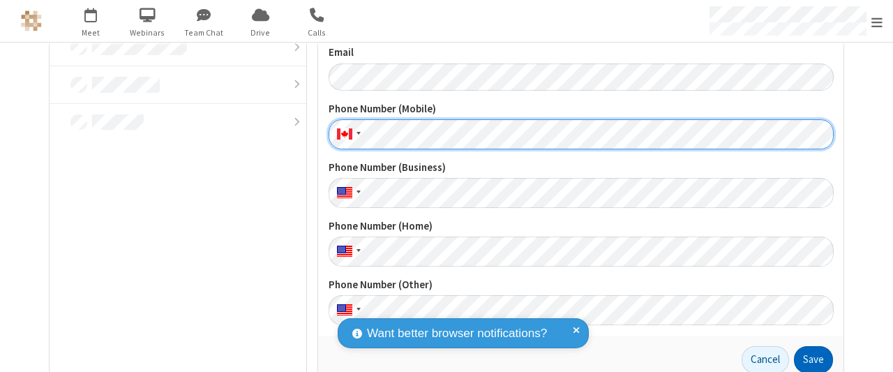  What do you see at coordinates (31, 21) in the screenshot?
I see `img: QA Selenium DO NOT DELETE OR CHANGE` at bounding box center [31, 21].